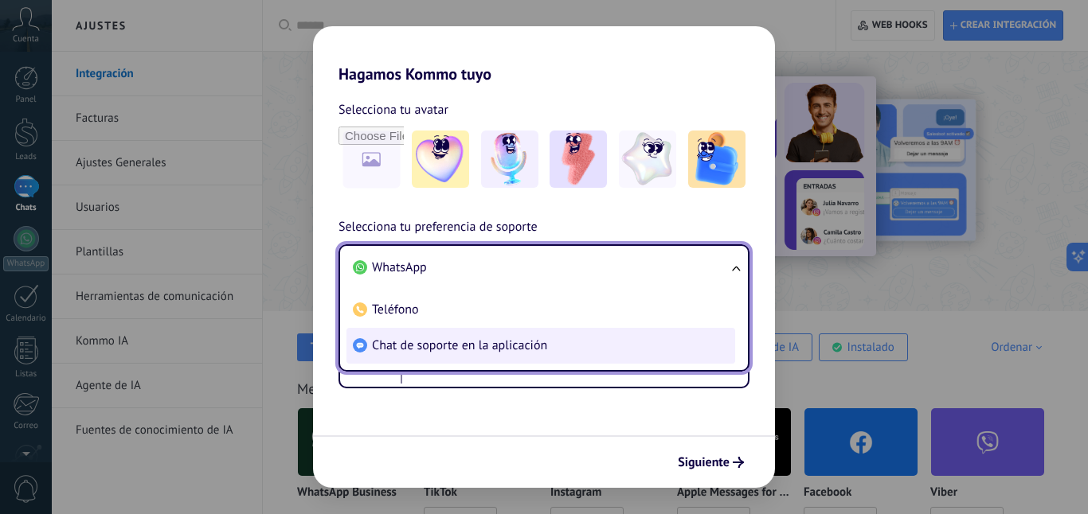 Image resolution: width=1088 pixels, height=514 pixels. I want to click on span: Selecciona tu avatar, so click(393, 110).